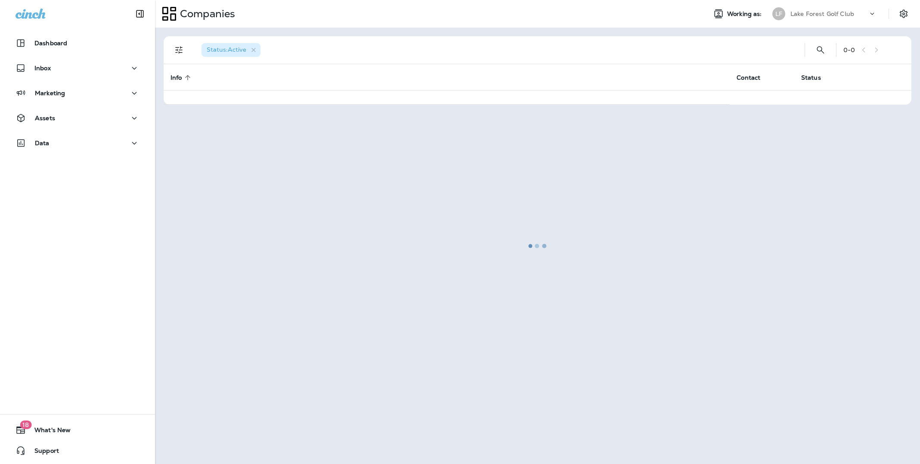 The image size is (920, 464). What do you see at coordinates (77, 93) in the screenshot?
I see `button: Marketing` at bounding box center [77, 93].